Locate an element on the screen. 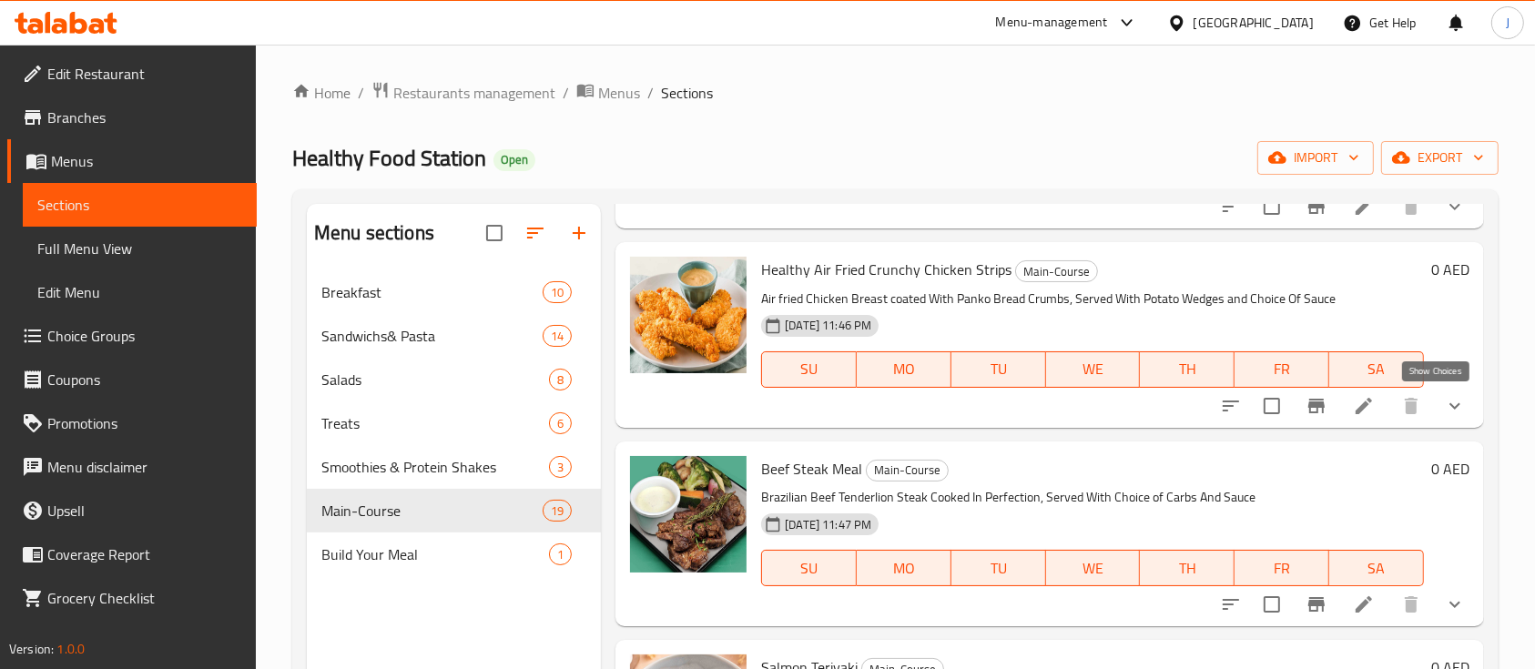  button: Add section is located at coordinates (579, 233).